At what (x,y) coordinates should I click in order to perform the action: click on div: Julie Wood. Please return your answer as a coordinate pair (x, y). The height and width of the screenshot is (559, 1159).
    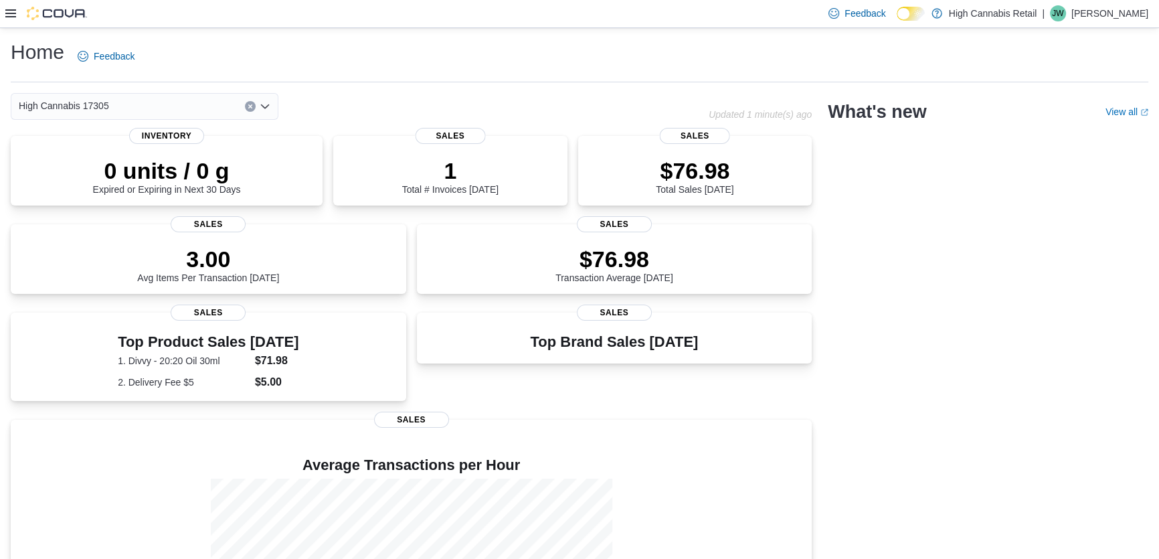
    Looking at the image, I should click on (1058, 13).